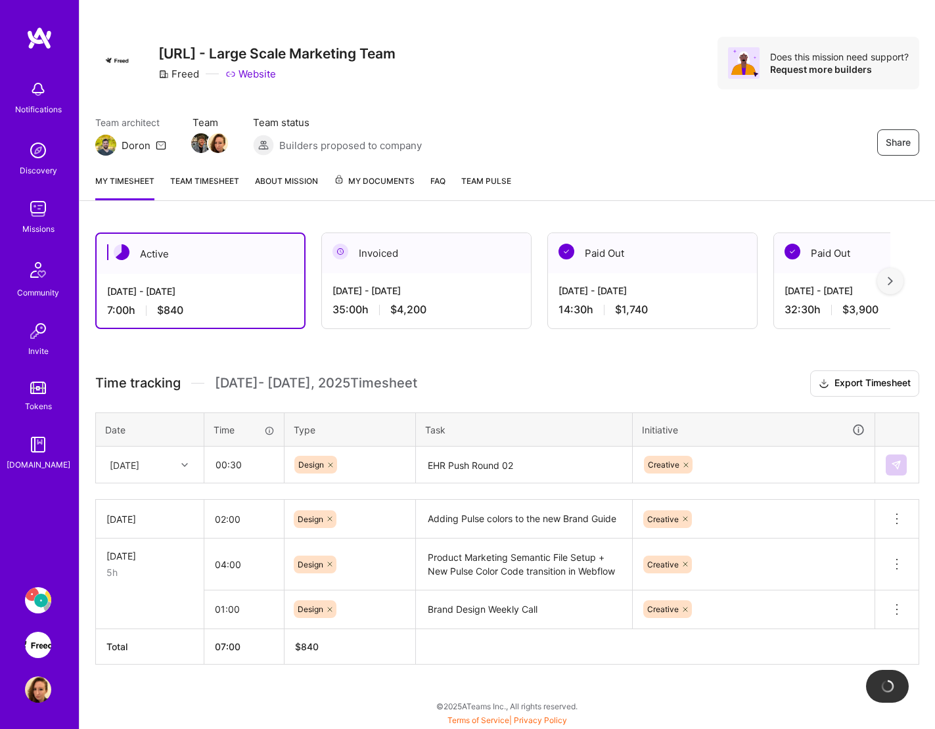 This screenshot has height=729, width=935. I want to click on textarea: Adding Pulse colors to the new Brand Guide, so click(523, 519).